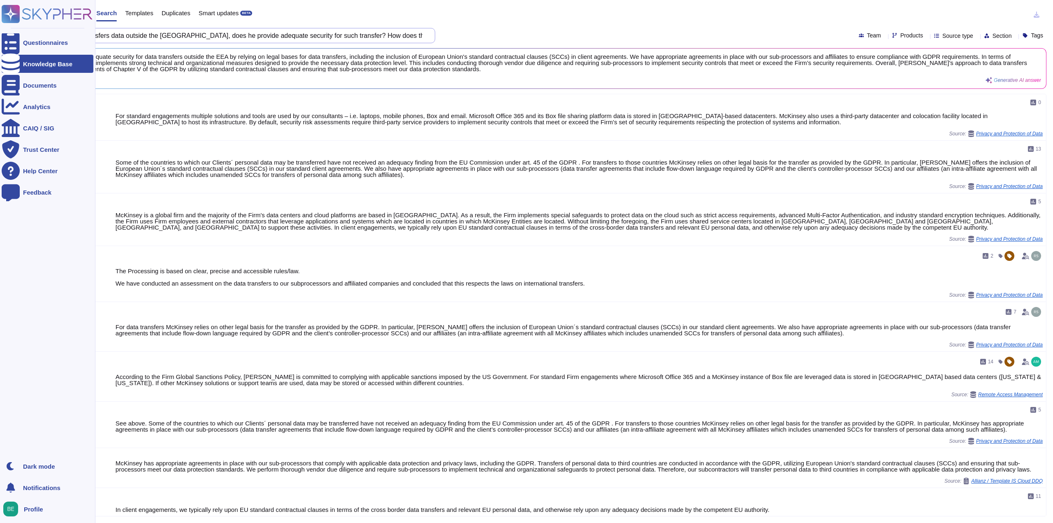 The width and height of the screenshot is (1053, 523). Describe the element at coordinates (957, 36) in the screenshot. I see `span: Source type` at that location.